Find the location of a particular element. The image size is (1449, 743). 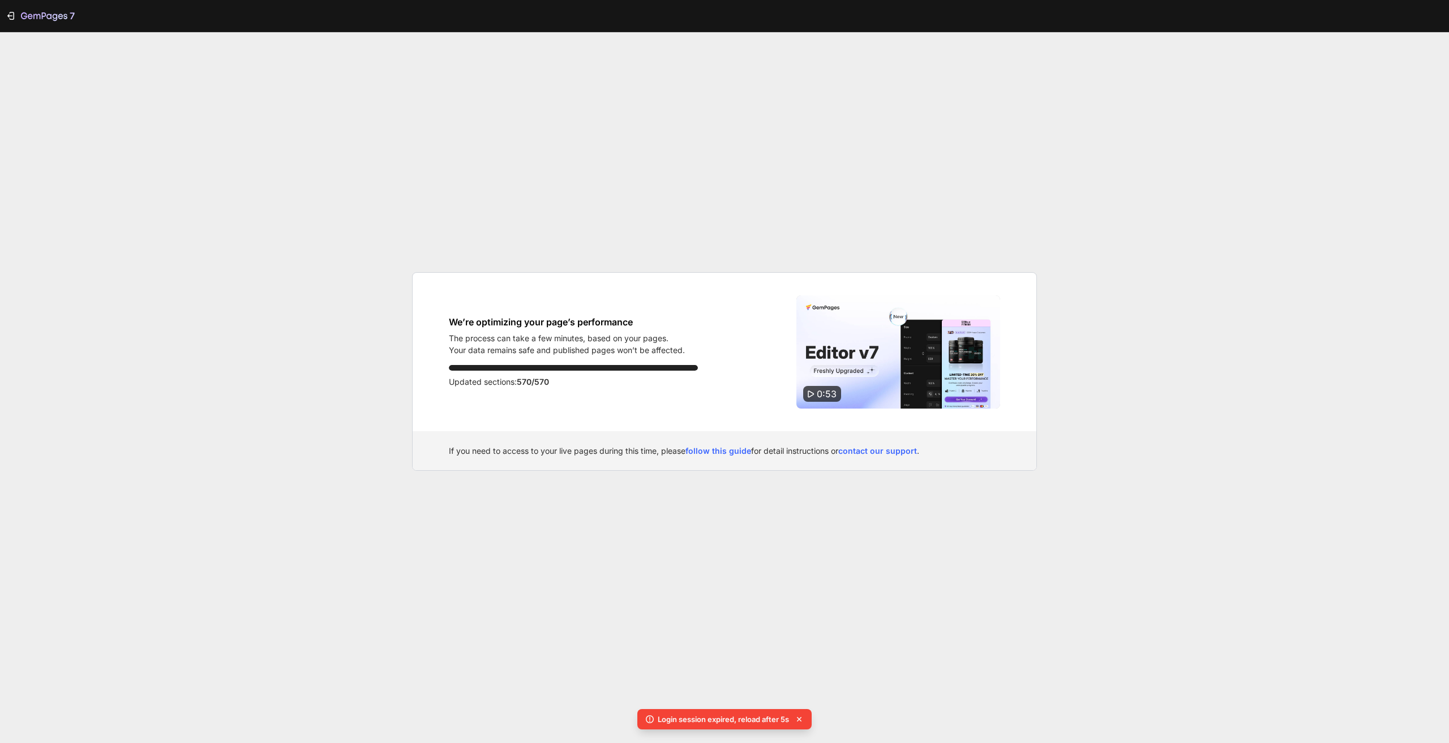

span: 0:53 is located at coordinates (826, 394).